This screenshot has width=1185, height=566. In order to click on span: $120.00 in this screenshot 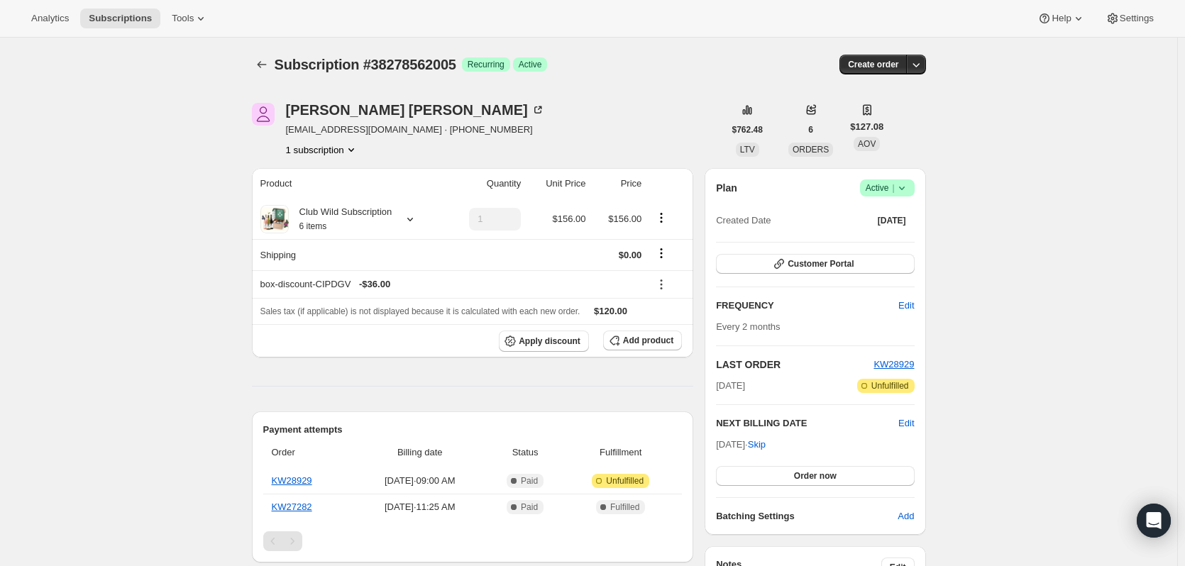, I will do `click(610, 311)`.